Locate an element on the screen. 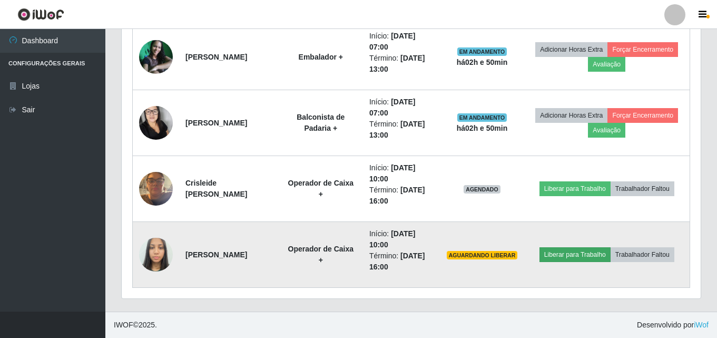 The height and width of the screenshot is (338, 717). span: © 2025 . is located at coordinates (135, 325).